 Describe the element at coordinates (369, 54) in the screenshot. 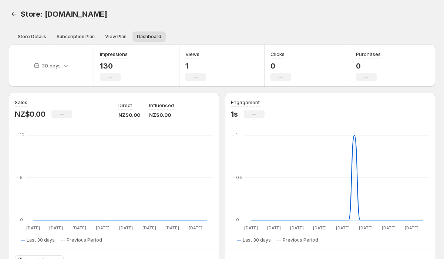

I see `h3: Purchases` at that location.